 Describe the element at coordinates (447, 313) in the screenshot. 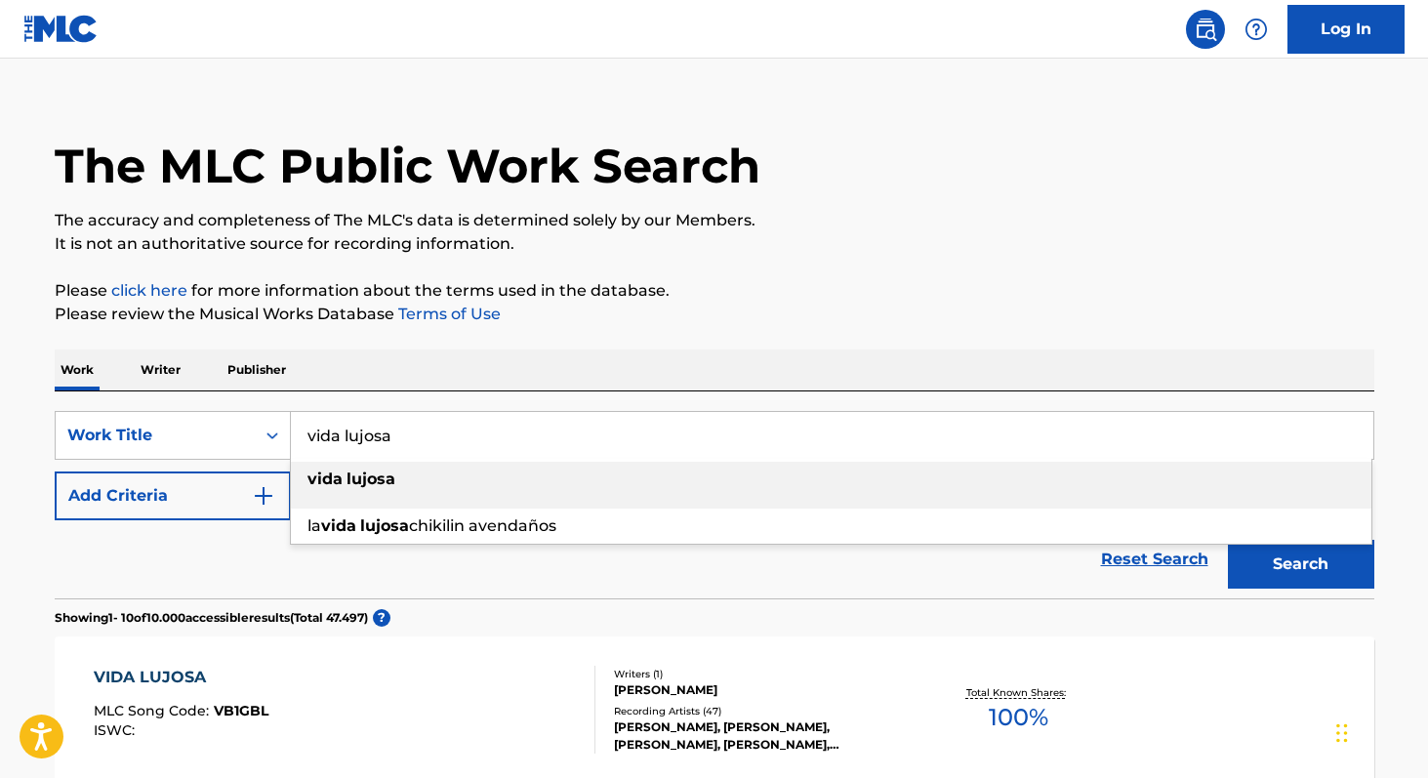

I see `a: Terms of Use` at that location.